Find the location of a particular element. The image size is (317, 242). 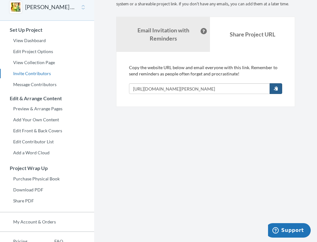

h3: Edit & Arrange Content is located at coordinates (47, 98).